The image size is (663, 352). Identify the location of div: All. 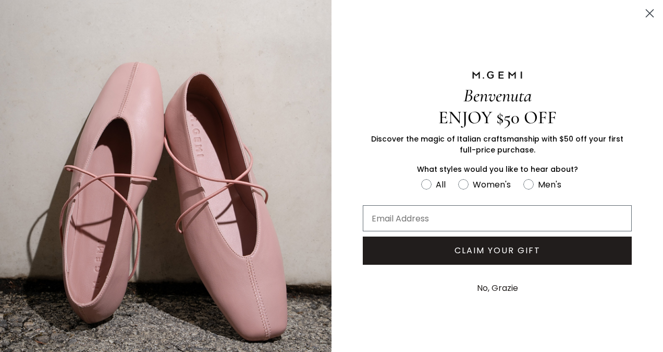
(441, 184).